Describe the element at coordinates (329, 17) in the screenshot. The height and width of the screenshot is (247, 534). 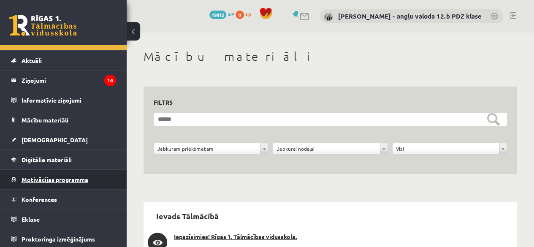
I see `img: Agnese Vaškūna - angļu valoda 12.b PDZ klase` at that location.